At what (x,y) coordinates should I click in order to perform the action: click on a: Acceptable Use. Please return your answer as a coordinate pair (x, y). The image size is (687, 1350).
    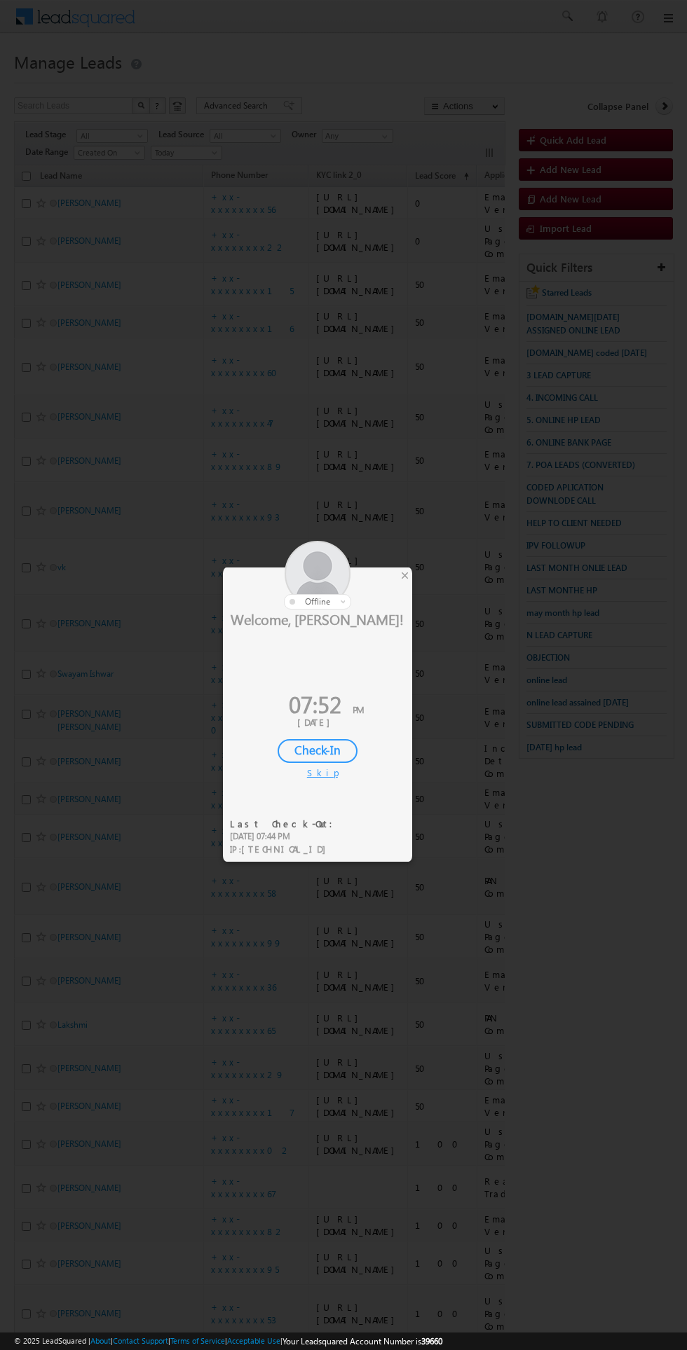
    Looking at the image, I should click on (254, 1341).